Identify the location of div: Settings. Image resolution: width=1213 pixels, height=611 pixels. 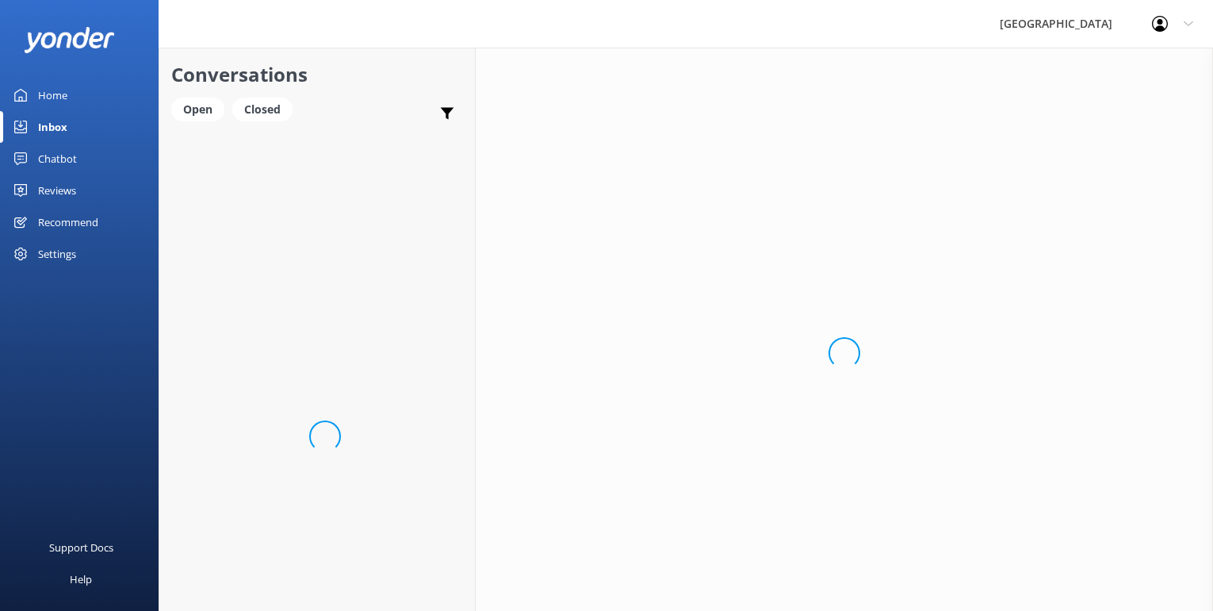
(57, 254).